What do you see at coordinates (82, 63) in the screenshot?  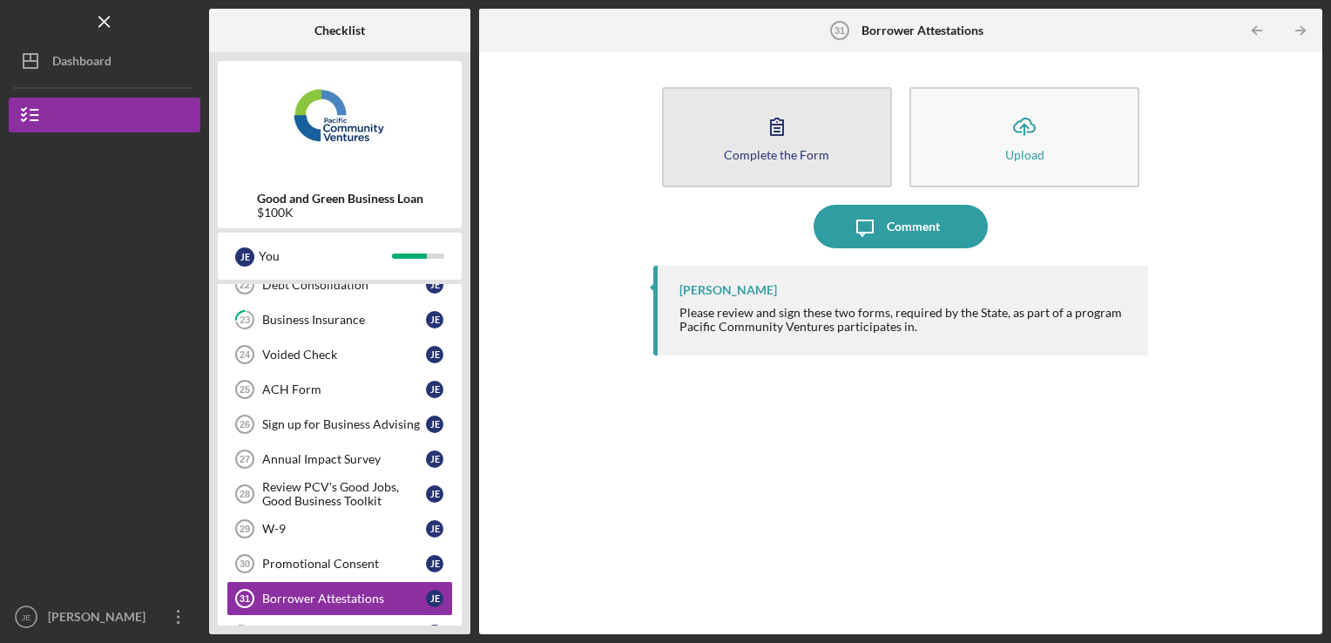 I see `div: Dashboard` at bounding box center [82, 63].